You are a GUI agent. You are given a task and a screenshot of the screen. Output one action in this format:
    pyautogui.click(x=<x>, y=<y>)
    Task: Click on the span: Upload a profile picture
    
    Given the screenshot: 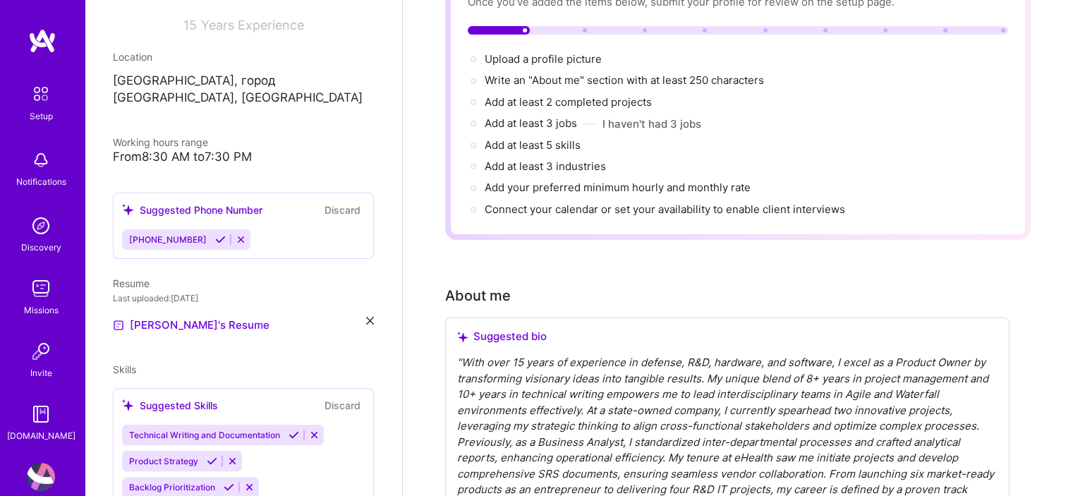 What is the action you would take?
    pyautogui.click(x=543, y=59)
    